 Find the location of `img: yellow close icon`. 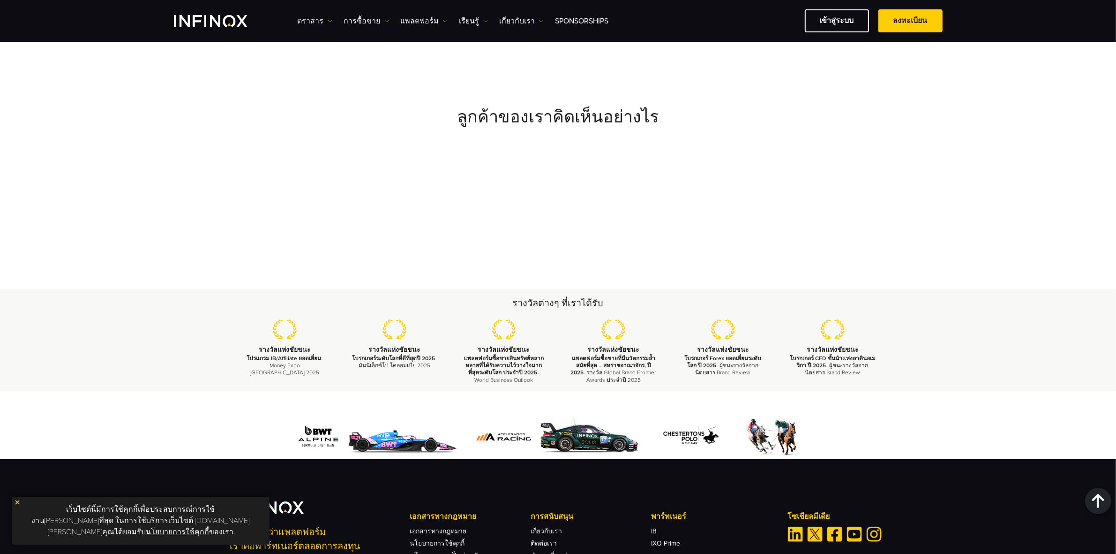

img: yellow close icon is located at coordinates (17, 502).